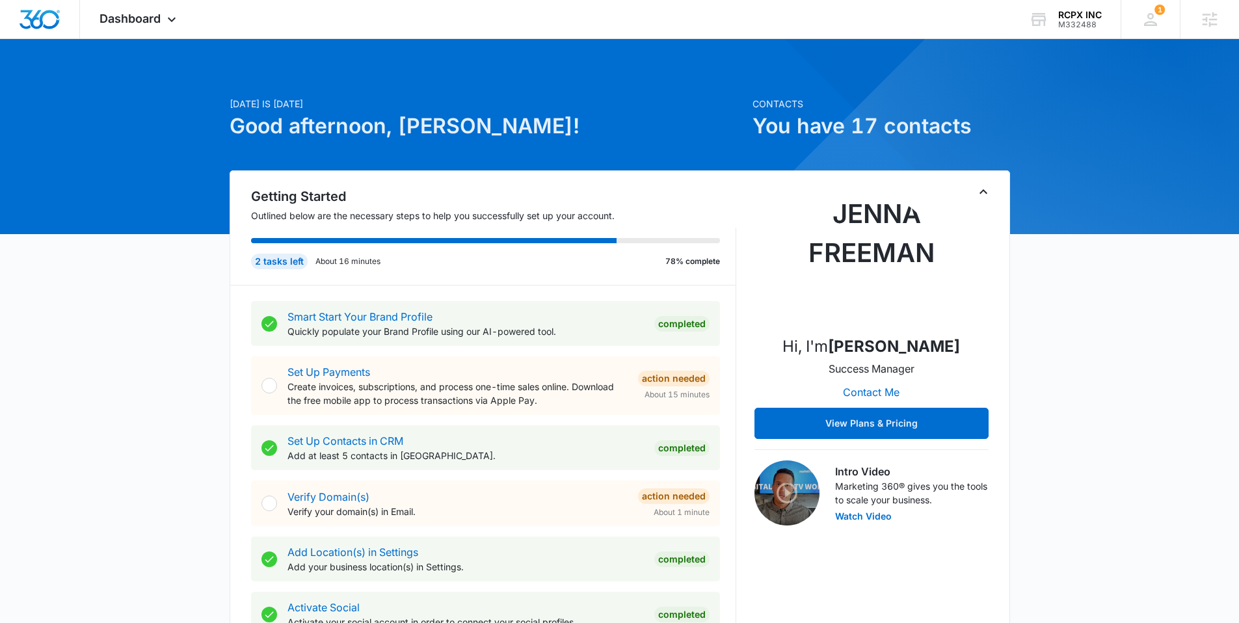 The image size is (1239, 623). What do you see at coordinates (323, 608) in the screenshot?
I see `a: Activate Social` at bounding box center [323, 608].